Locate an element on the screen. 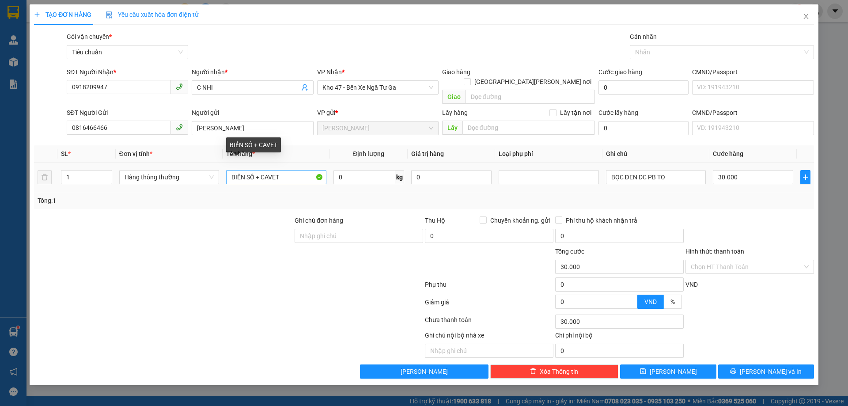 The image size is (848, 406). span: close is located at coordinates (806, 16).